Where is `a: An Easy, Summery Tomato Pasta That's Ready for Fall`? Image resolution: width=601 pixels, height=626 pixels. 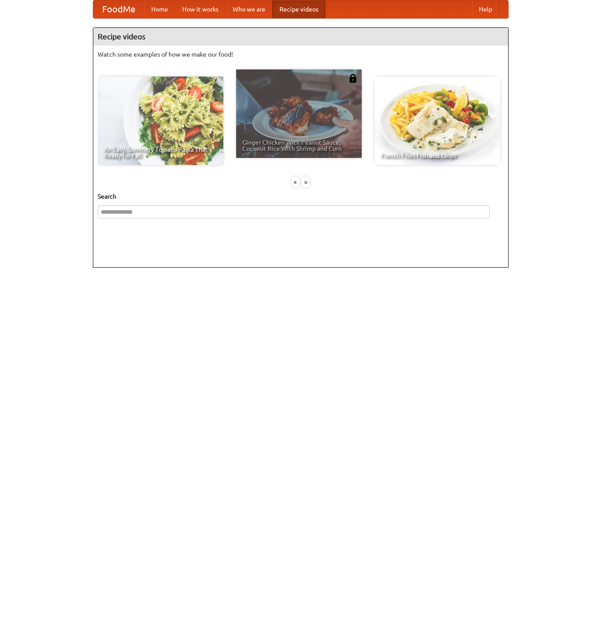
a: An Easy, Summery Tomato Pasta That's Ready for Fall is located at coordinates (161, 121).